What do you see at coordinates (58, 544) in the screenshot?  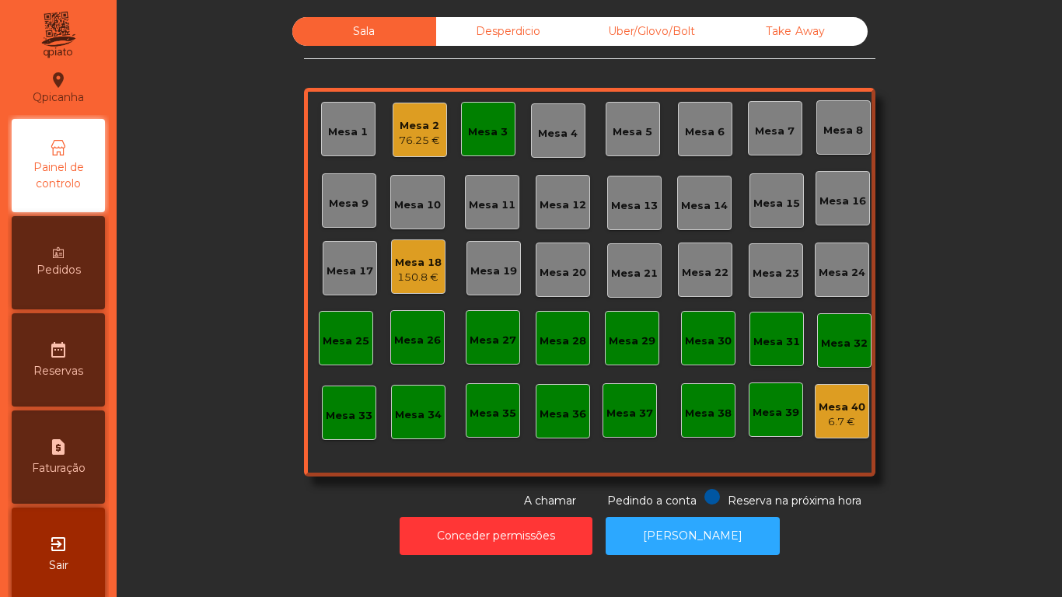 I see `i: exit_to_app` at bounding box center [58, 544].